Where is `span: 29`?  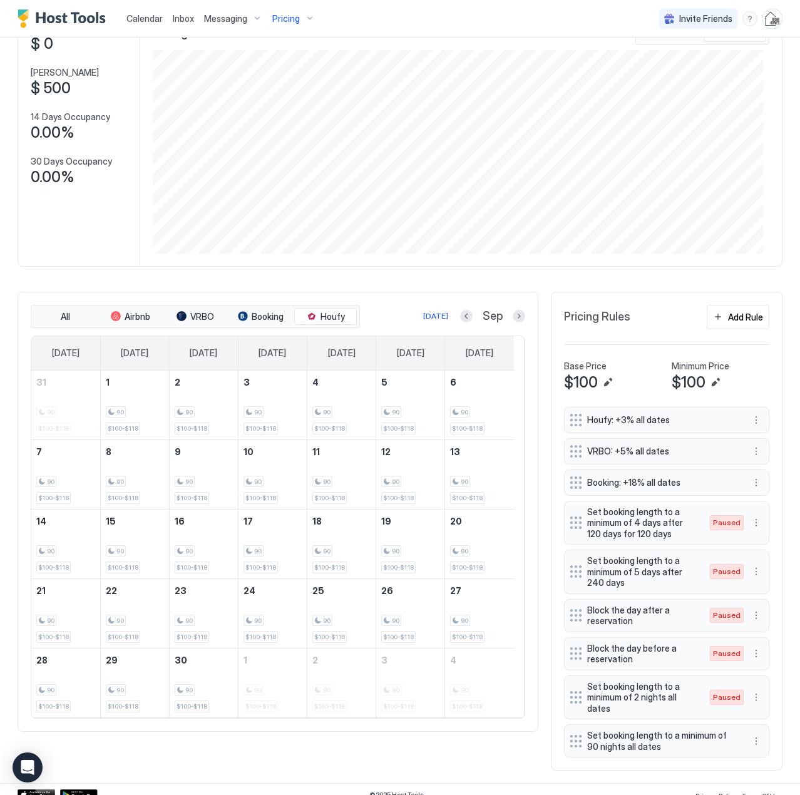 span: 29 is located at coordinates (111, 660).